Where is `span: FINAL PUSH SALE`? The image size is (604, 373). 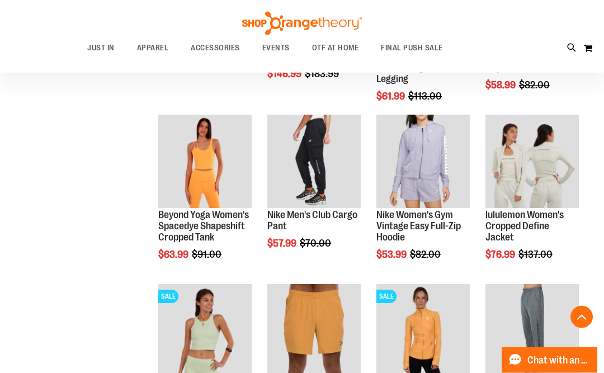 span: FINAL PUSH SALE is located at coordinates (412, 48).